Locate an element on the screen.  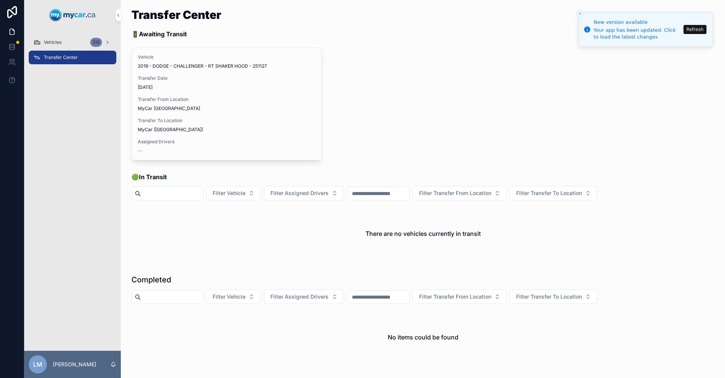
span: 2019 - DODGE - CHALLENGER - RT SHAKER HOOD - 251127 is located at coordinates (202, 66).